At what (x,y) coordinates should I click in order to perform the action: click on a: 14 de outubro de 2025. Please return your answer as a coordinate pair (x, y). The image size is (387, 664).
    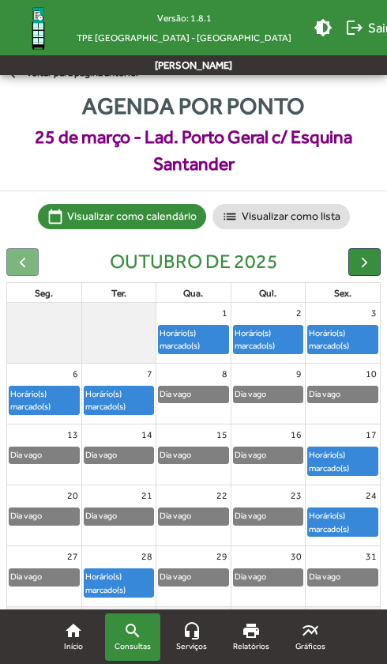
    Looking at the image, I should click on (147, 435).